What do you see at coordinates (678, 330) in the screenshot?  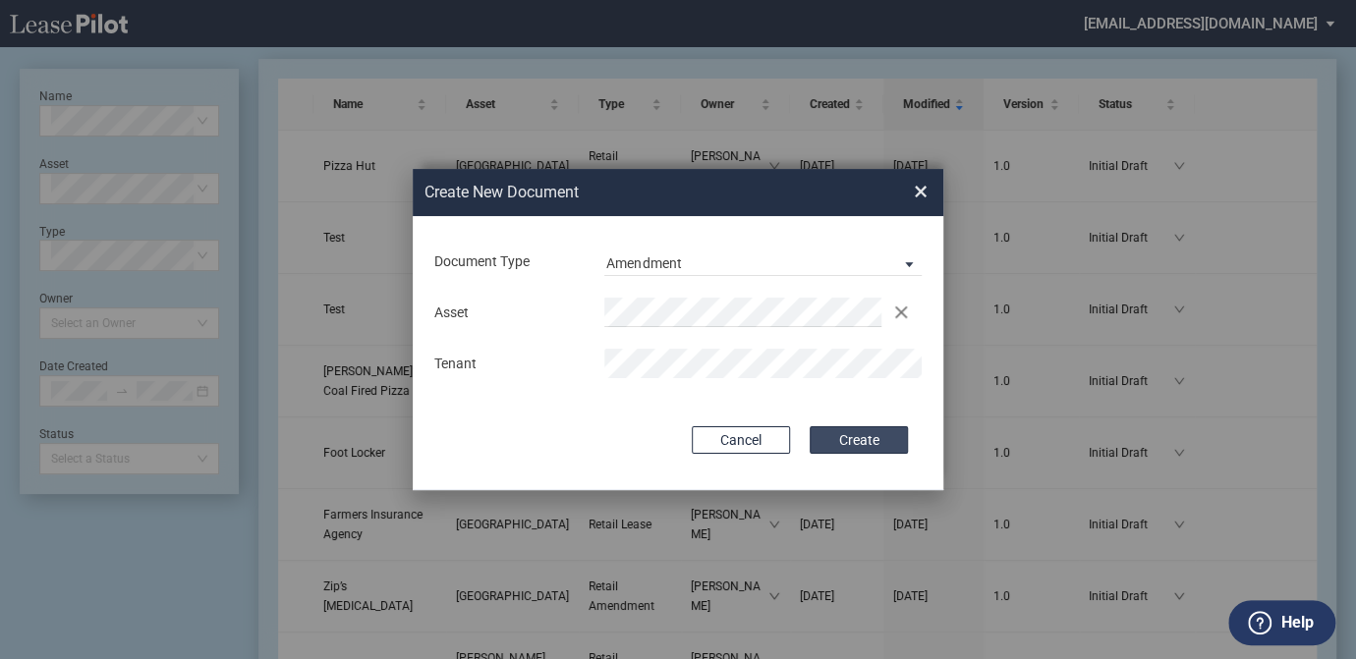 I see `md-dialog: Create New ...` at bounding box center [678, 330].